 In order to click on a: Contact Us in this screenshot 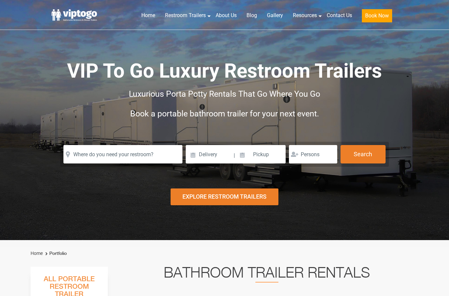, I will do `click(339, 15)`.